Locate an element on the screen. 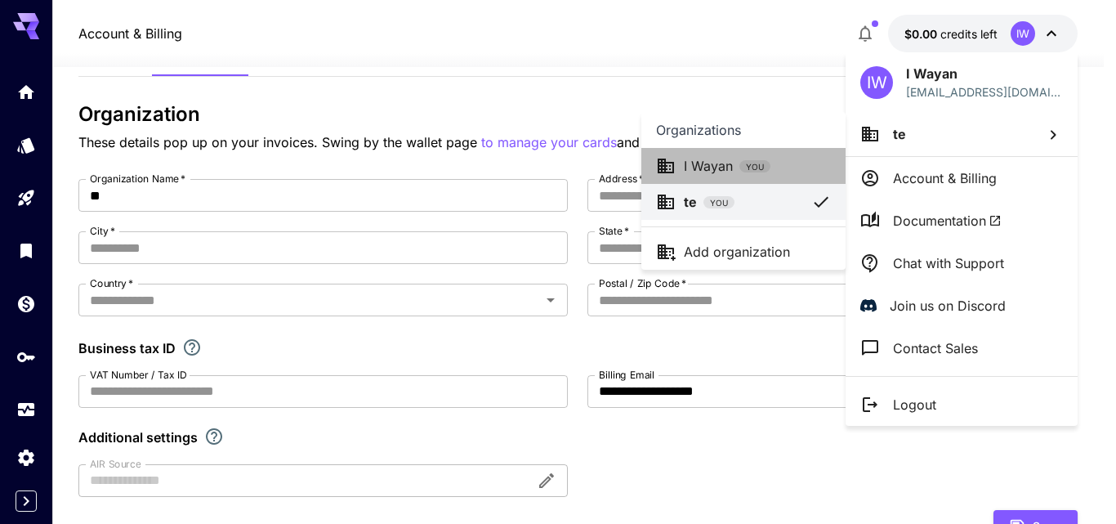 The image size is (1116, 524). p: Organizations is located at coordinates (699, 130).